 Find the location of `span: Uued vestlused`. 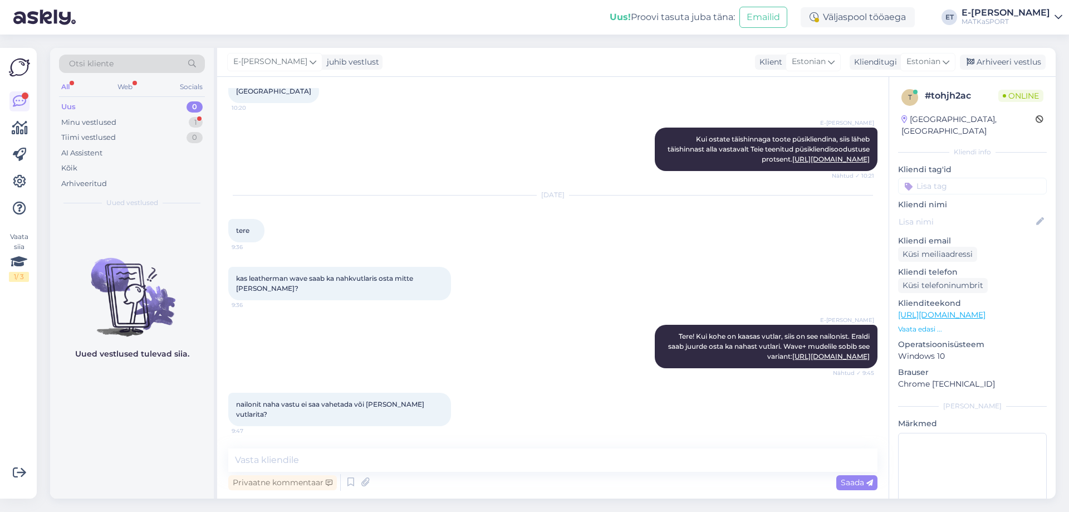

span: Uued vestlused is located at coordinates (132, 203).